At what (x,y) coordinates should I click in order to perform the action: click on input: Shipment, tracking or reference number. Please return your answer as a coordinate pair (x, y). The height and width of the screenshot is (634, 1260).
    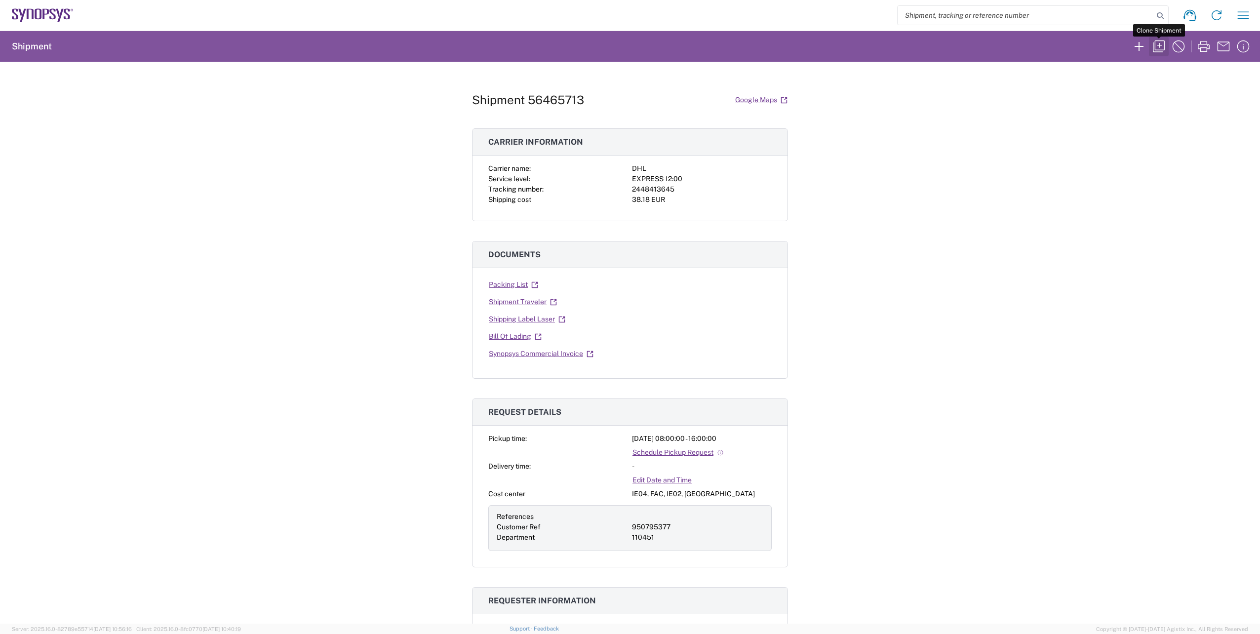
    Looking at the image, I should click on (1025, 15).